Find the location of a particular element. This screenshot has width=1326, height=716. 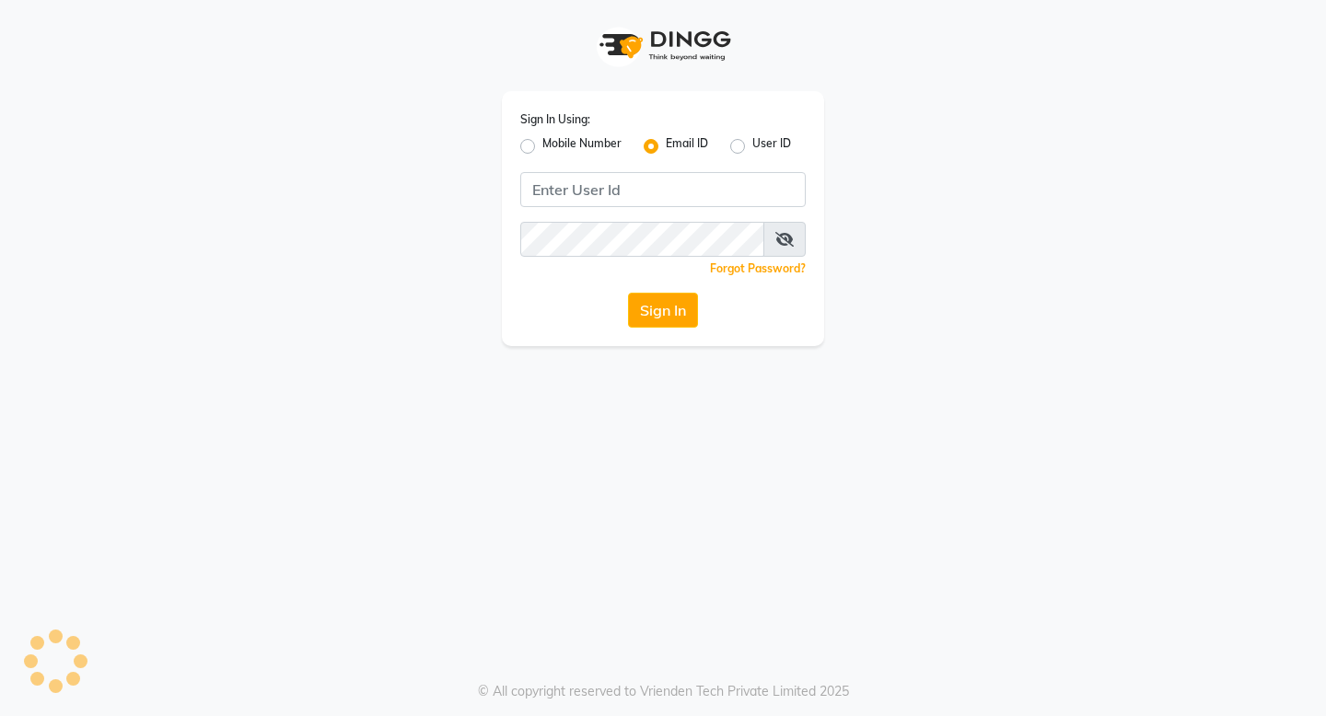

label: Email ID is located at coordinates (687, 146).